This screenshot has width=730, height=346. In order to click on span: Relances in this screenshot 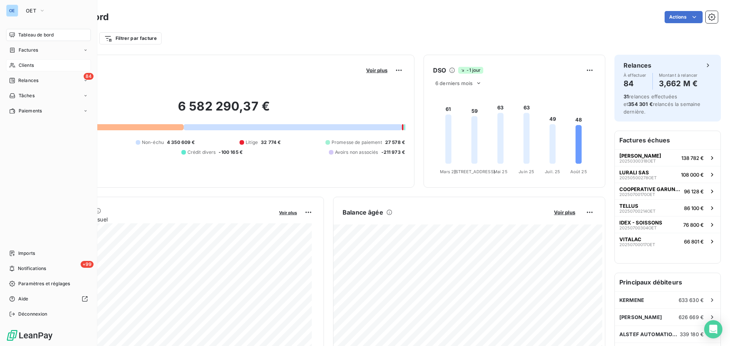, I will do `click(28, 81)`.